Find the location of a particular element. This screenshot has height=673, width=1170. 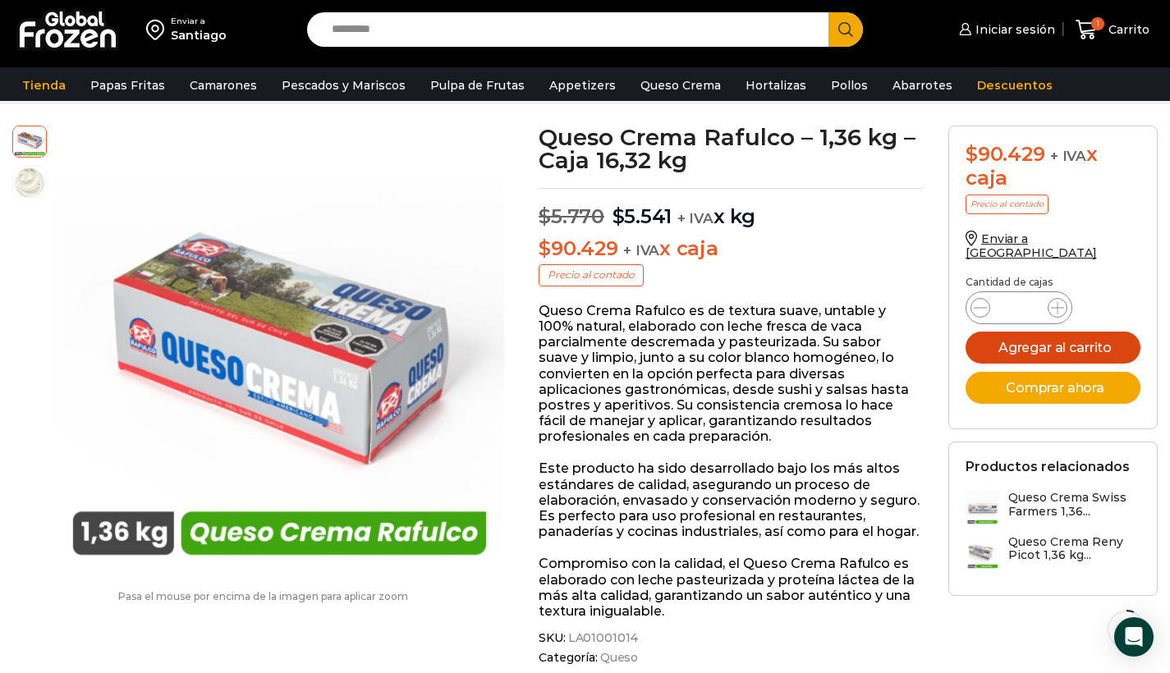

div: Santiago is located at coordinates (199, 35).